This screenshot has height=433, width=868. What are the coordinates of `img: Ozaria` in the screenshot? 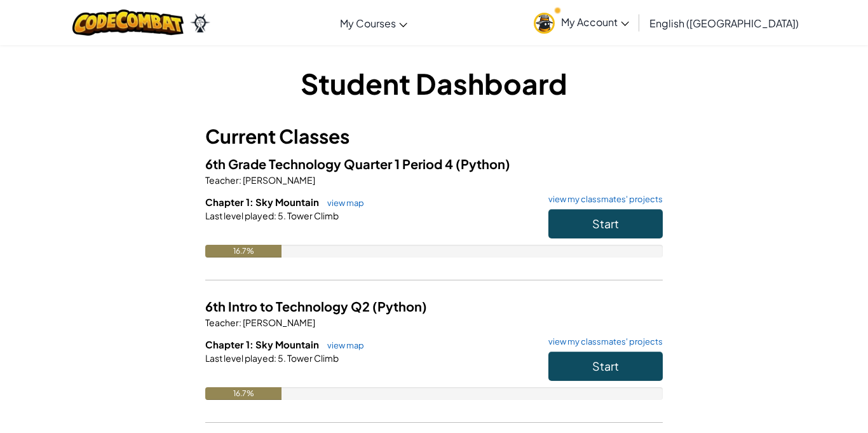 It's located at (200, 23).